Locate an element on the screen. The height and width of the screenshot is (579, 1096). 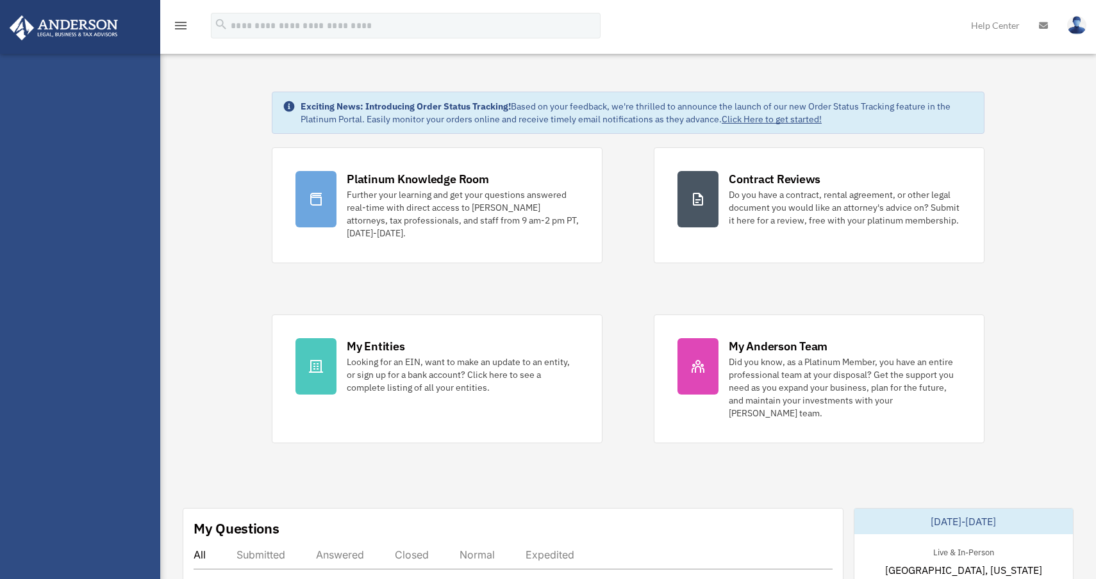
div: Further your learning and get your questions answered real-time with direct access to [PERSON_NAM... is located at coordinates (463, 214).